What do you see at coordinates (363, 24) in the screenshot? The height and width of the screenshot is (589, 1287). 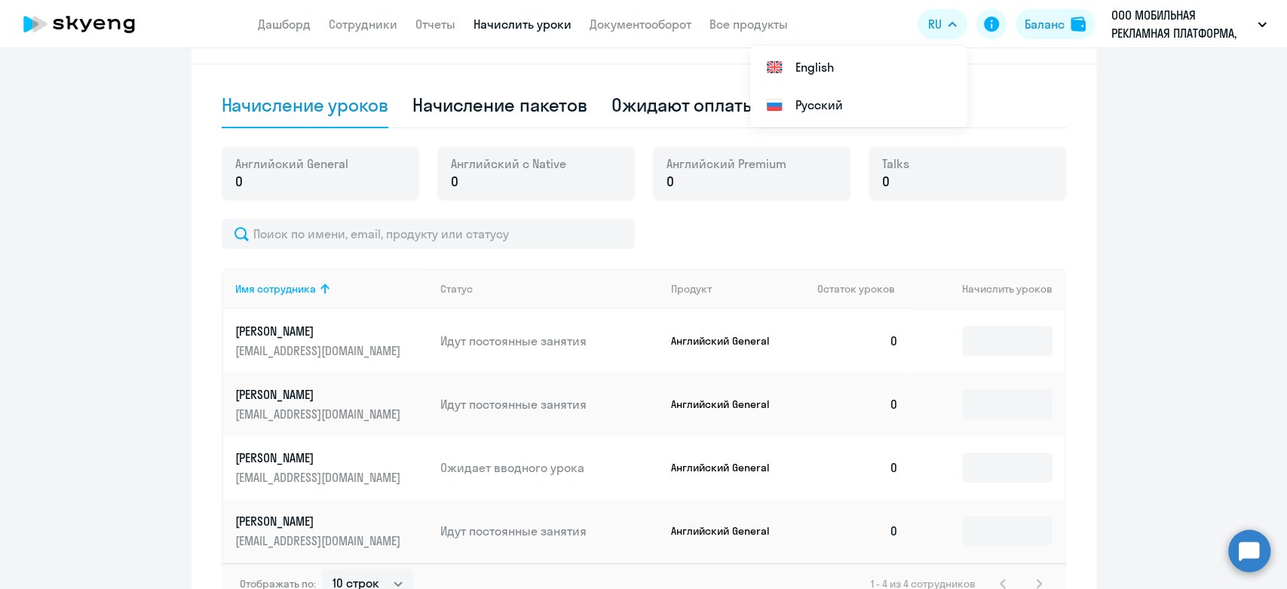 I see `a: Сотрудники` at bounding box center [363, 24].